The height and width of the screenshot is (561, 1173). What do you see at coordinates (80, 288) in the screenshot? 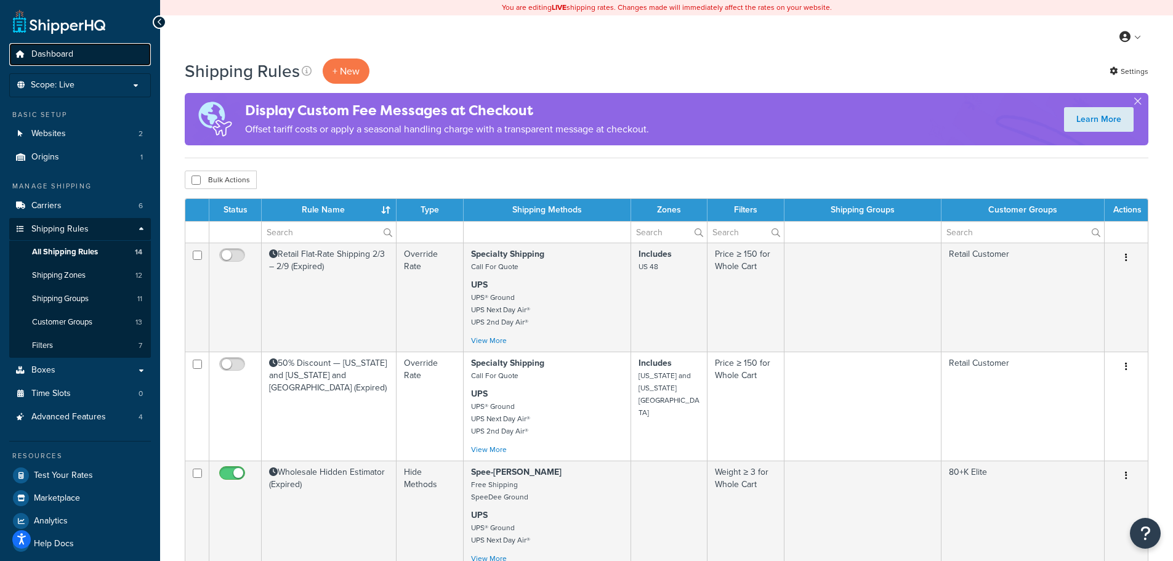
I see `li: Shipping Rules` at bounding box center [80, 288].